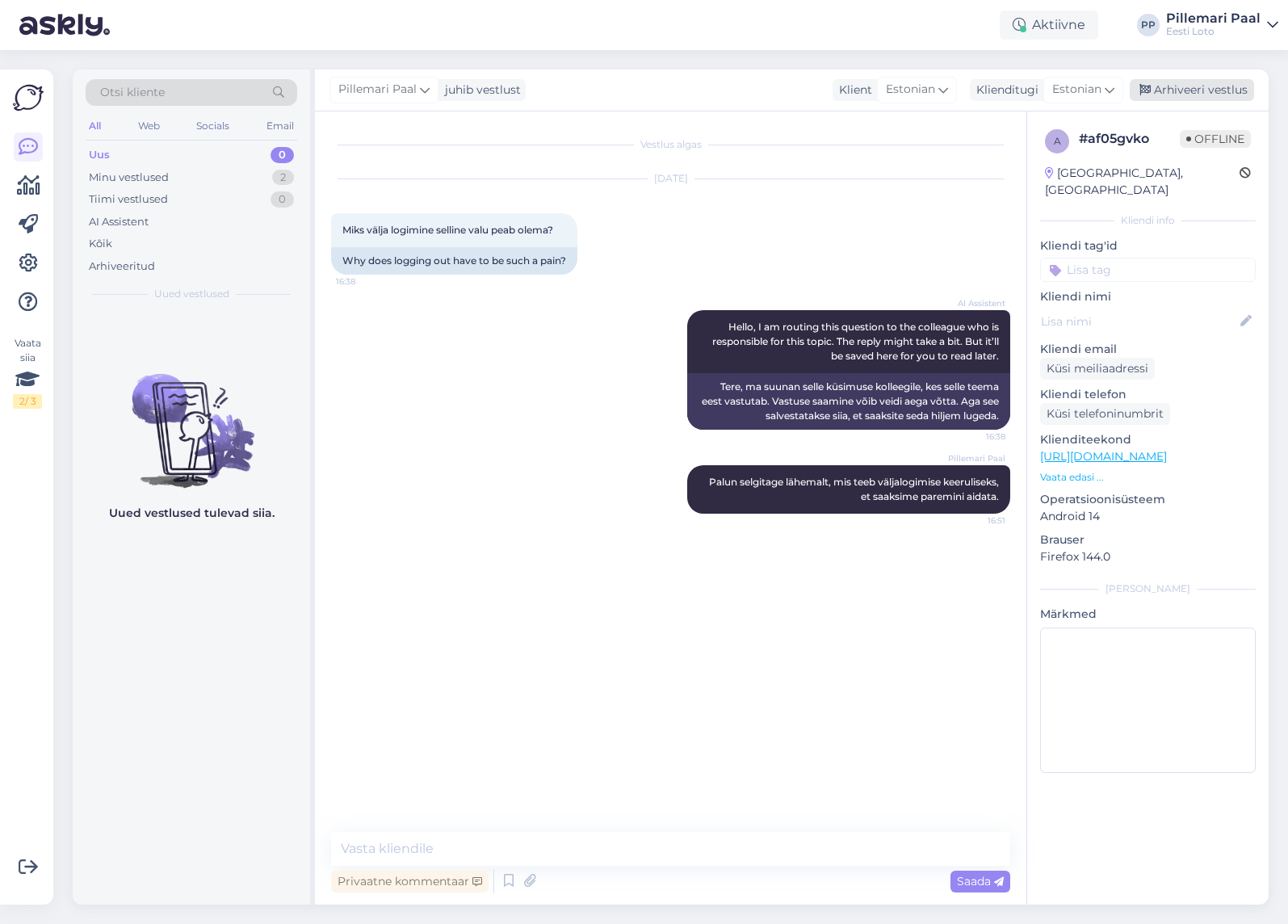  What do you see at coordinates (1105, 413) in the screenshot?
I see `div: Küsi telefoninumbrit` at bounding box center [1105, 413].